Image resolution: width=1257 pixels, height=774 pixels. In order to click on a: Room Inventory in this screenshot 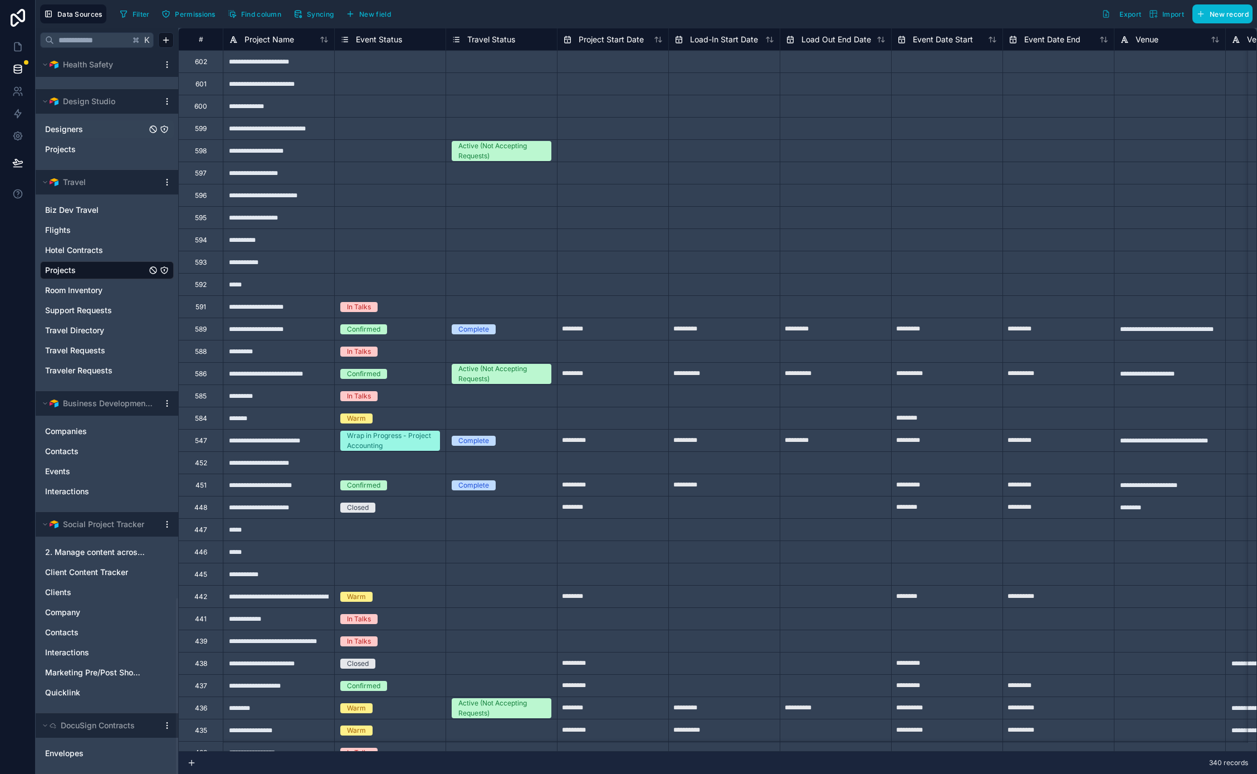, I will do `click(96, 290)`.